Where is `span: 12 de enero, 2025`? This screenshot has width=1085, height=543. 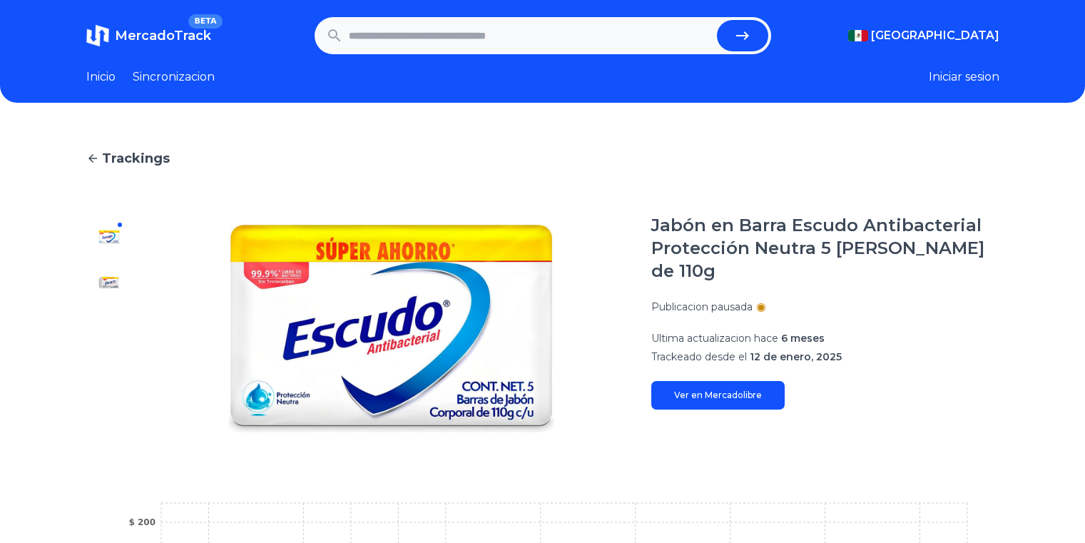
span: 12 de enero, 2025 is located at coordinates (795, 357).